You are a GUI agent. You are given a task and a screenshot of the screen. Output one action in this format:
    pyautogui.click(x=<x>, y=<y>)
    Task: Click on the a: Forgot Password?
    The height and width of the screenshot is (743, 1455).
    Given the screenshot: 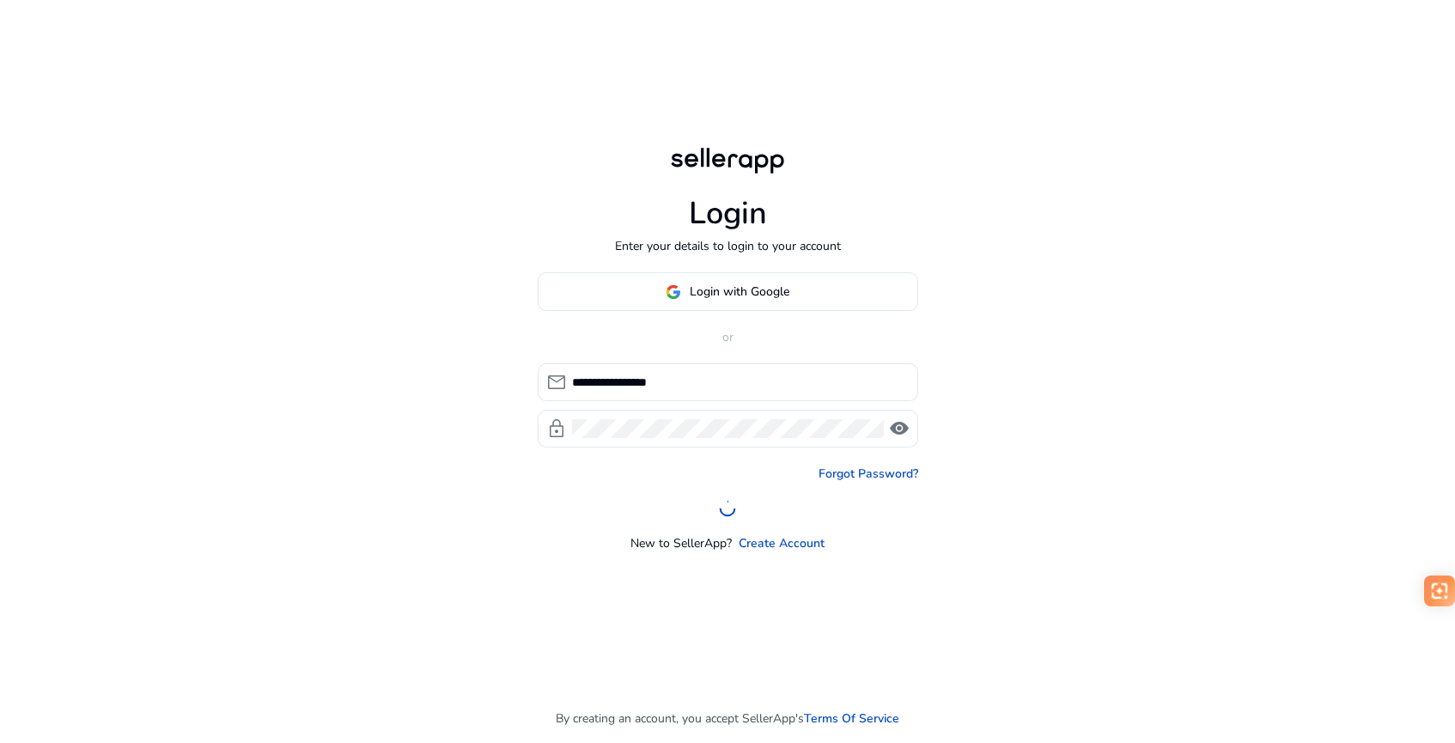 What is the action you would take?
    pyautogui.click(x=869, y=473)
    